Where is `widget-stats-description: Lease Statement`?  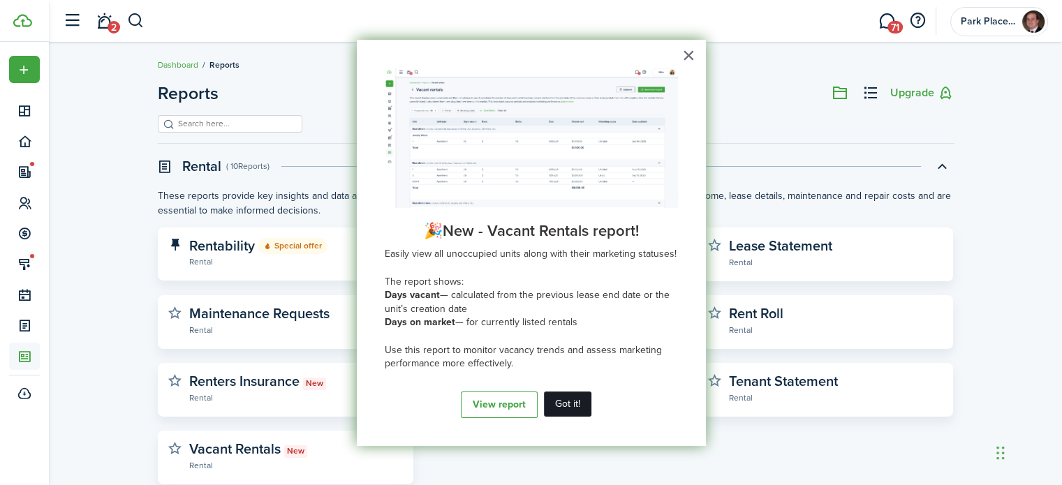 widget-stats-description: Lease Statement is located at coordinates (780, 246).